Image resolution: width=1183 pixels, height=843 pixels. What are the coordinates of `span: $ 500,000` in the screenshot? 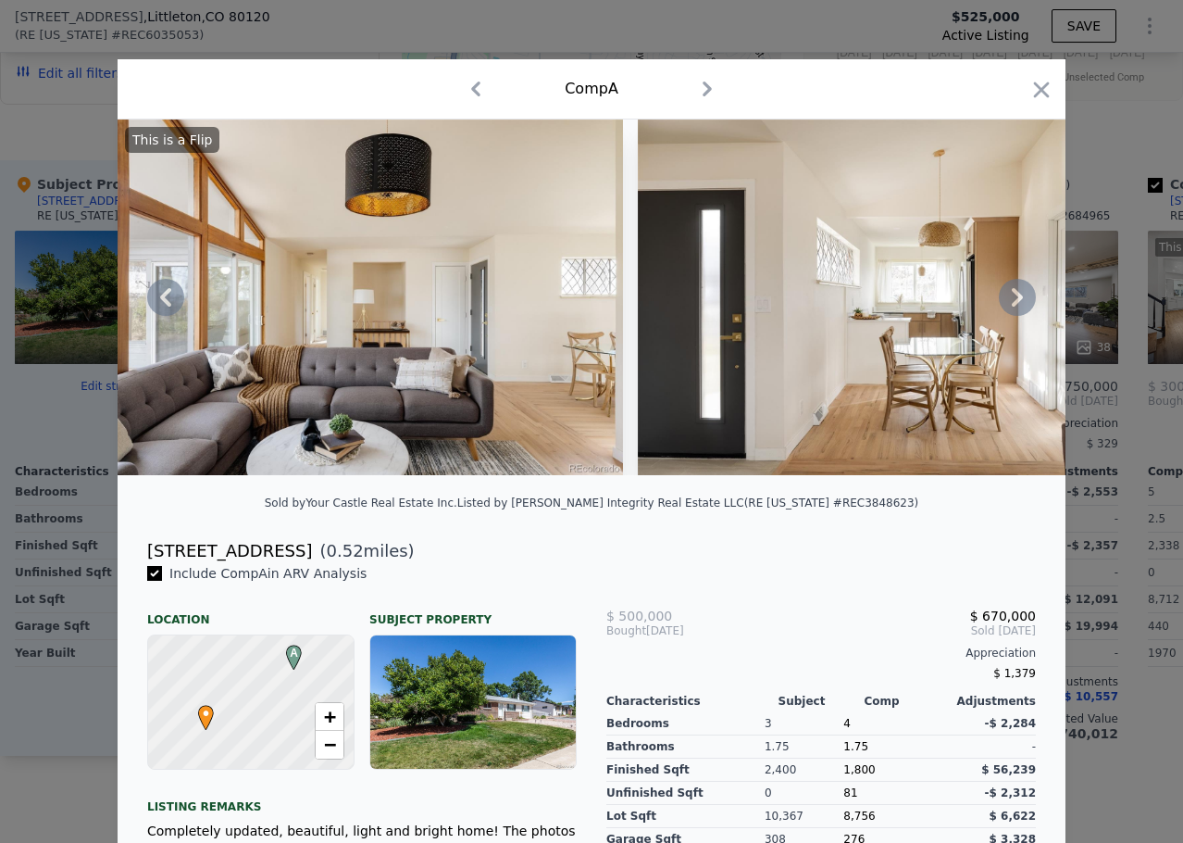 It's located at (639, 616).